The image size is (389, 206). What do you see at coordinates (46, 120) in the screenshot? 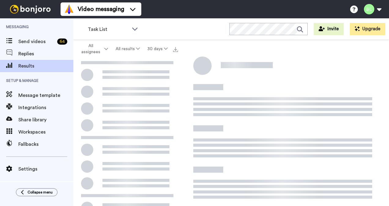
I see `span: Share library` at bounding box center [46, 120].